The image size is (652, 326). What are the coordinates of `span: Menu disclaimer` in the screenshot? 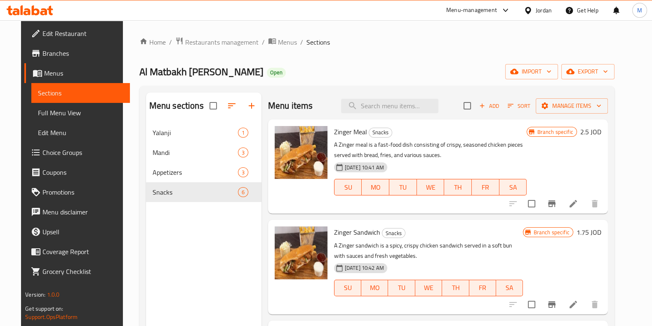 It's located at (83, 212).